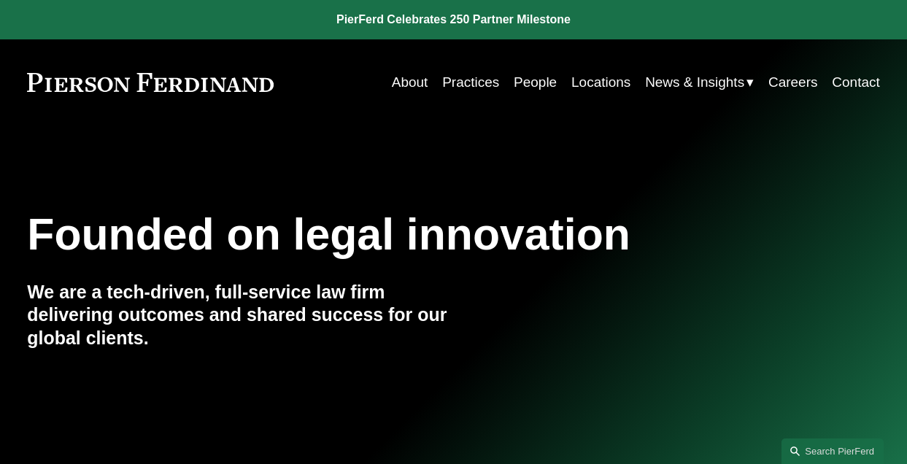 This screenshot has width=907, height=464. I want to click on a: Search this site, so click(833, 451).